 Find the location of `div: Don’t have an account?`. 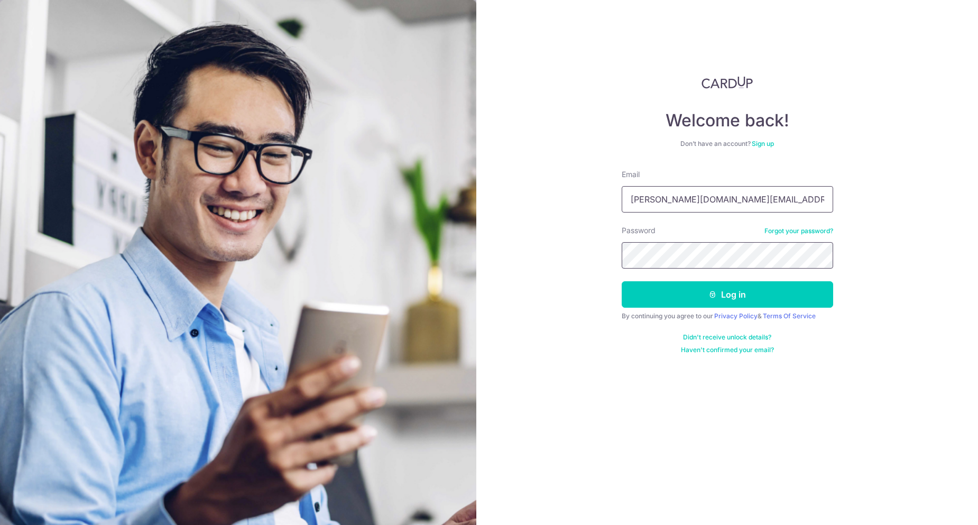

div: Don’t have an account? is located at coordinates (727, 144).